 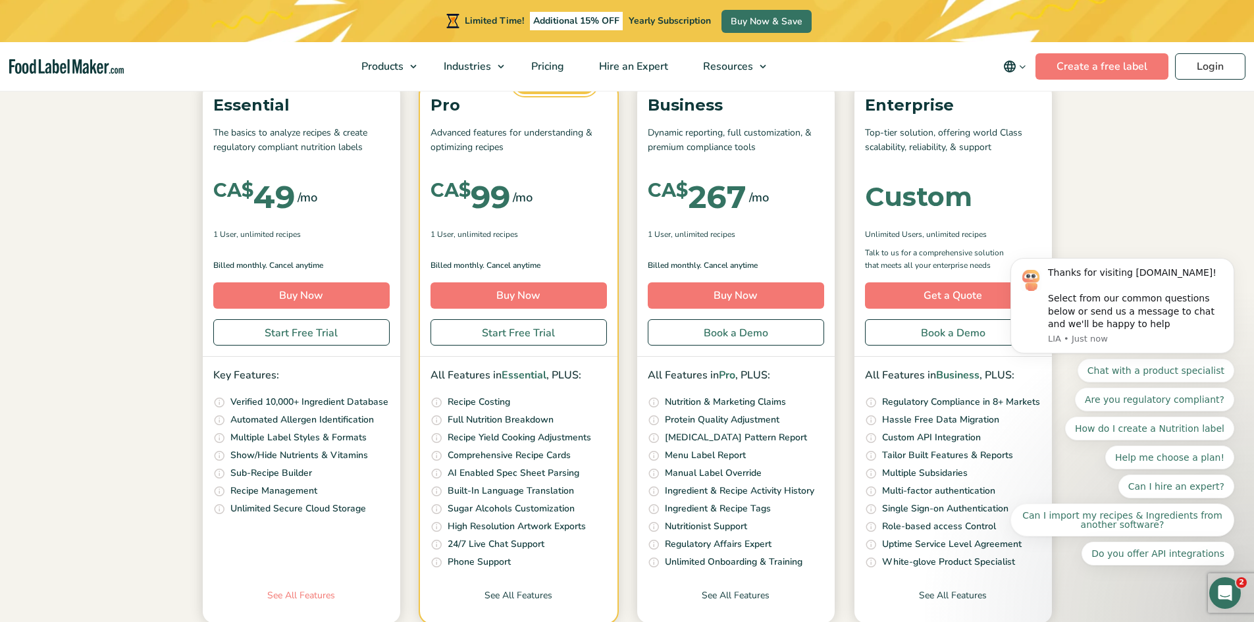 What do you see at coordinates (547, 67) in the screenshot?
I see `span: Pricing` at bounding box center [547, 67].